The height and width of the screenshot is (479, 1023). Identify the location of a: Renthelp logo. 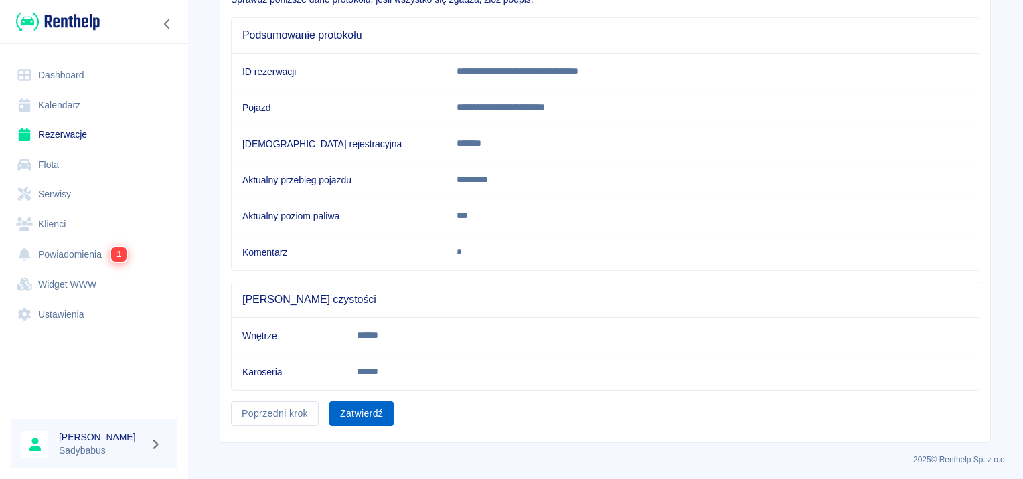
(55, 21).